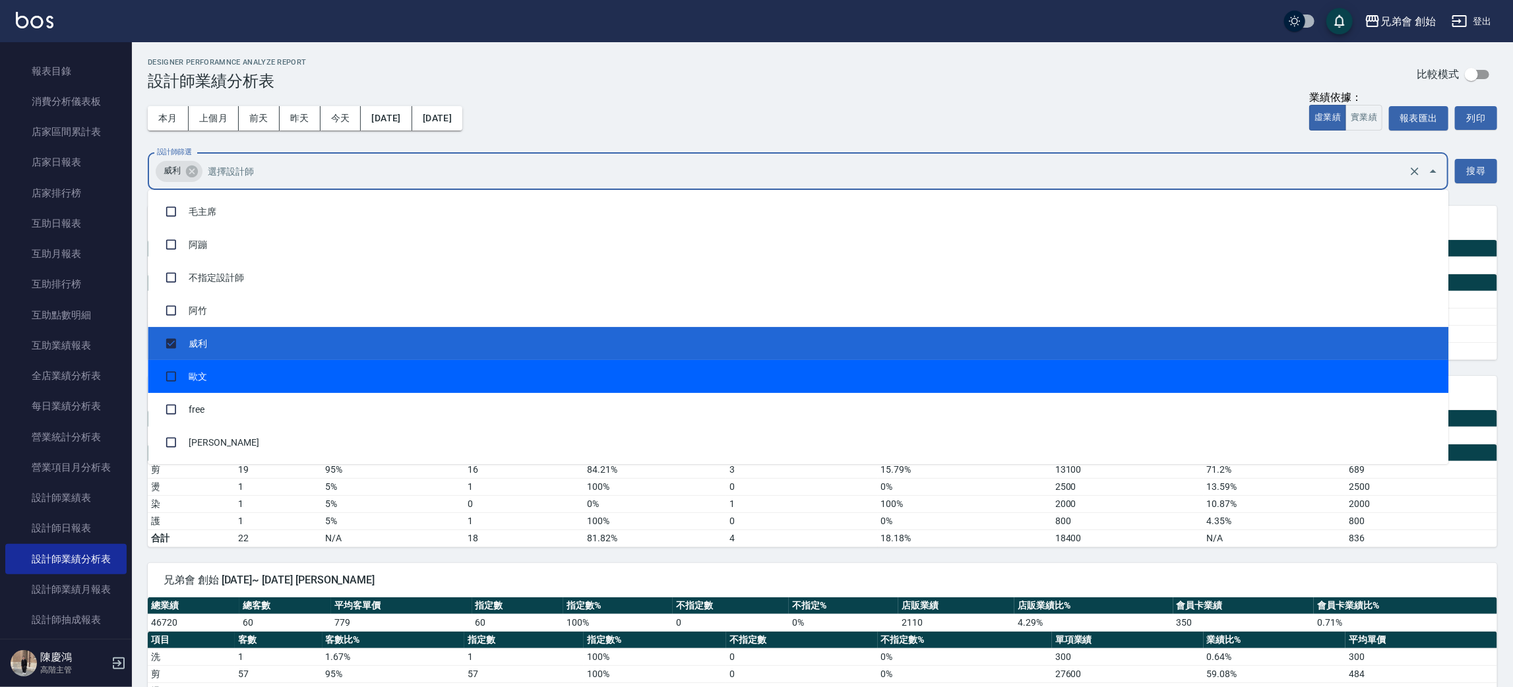  Describe the element at coordinates (1438, 74) in the screenshot. I see `p: 比較模式` at that location.